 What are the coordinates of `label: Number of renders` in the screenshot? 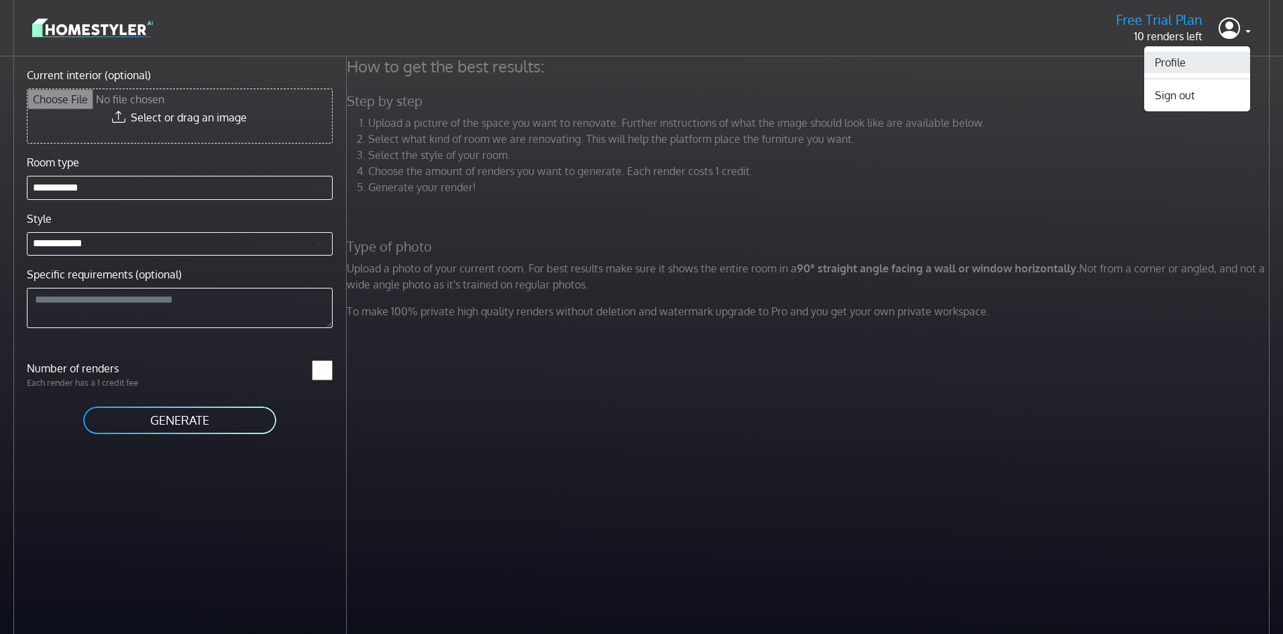 It's located at (99, 368).